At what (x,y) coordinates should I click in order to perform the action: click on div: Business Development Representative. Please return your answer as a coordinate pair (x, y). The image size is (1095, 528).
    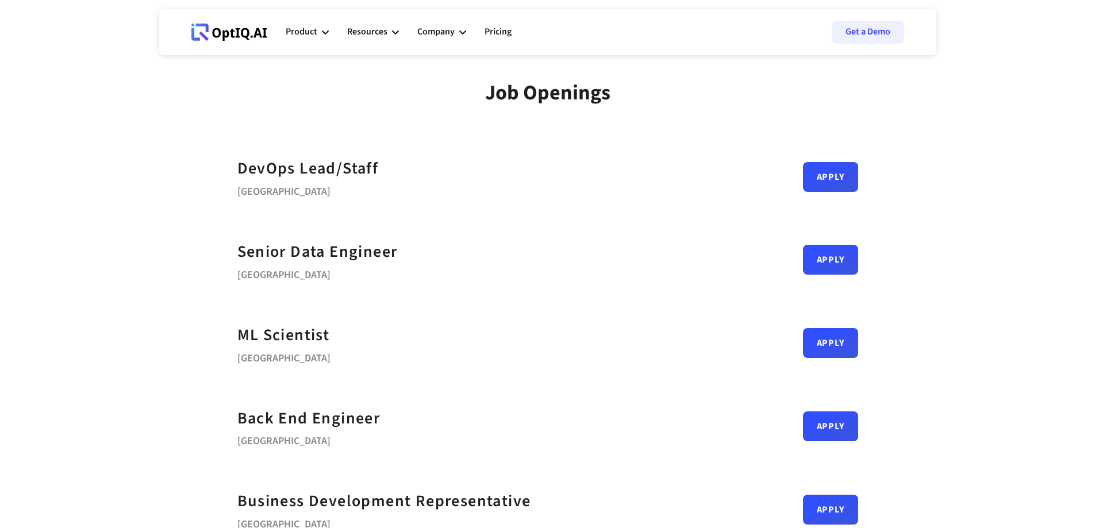
    Looking at the image, I should click on (384, 501).